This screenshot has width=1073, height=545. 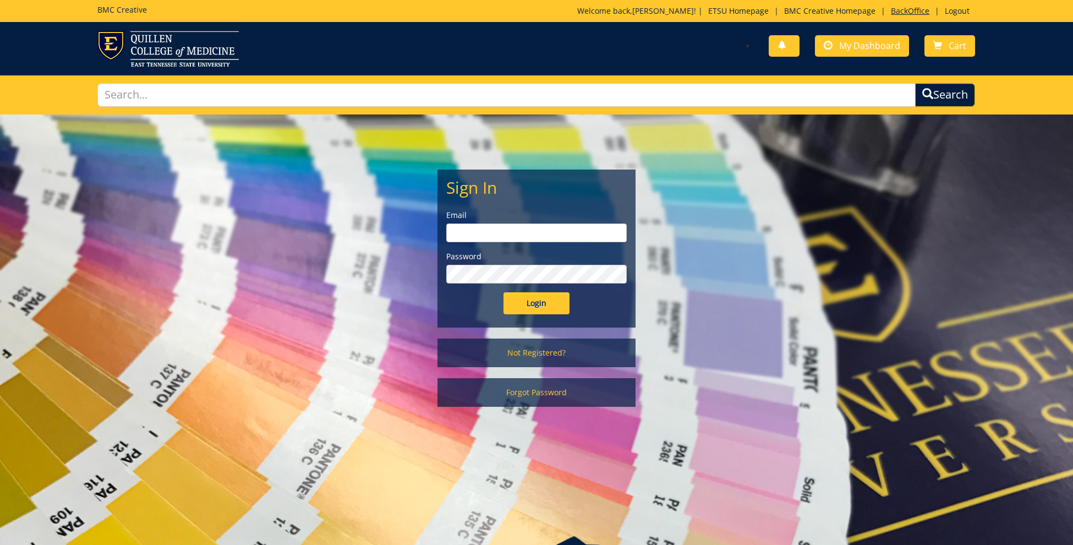 What do you see at coordinates (122, 9) in the screenshot?
I see `h5: BMC Creative` at bounding box center [122, 9].